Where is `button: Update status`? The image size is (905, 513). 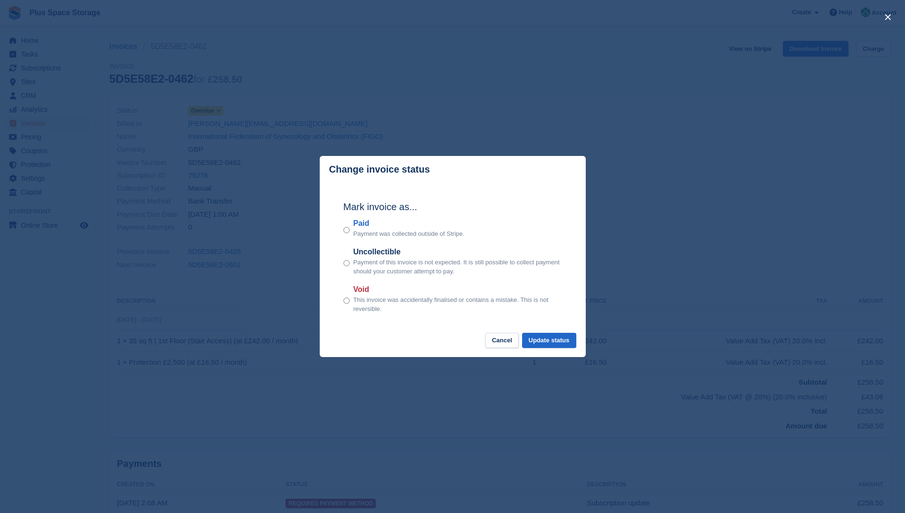 button: Update status is located at coordinates (549, 340).